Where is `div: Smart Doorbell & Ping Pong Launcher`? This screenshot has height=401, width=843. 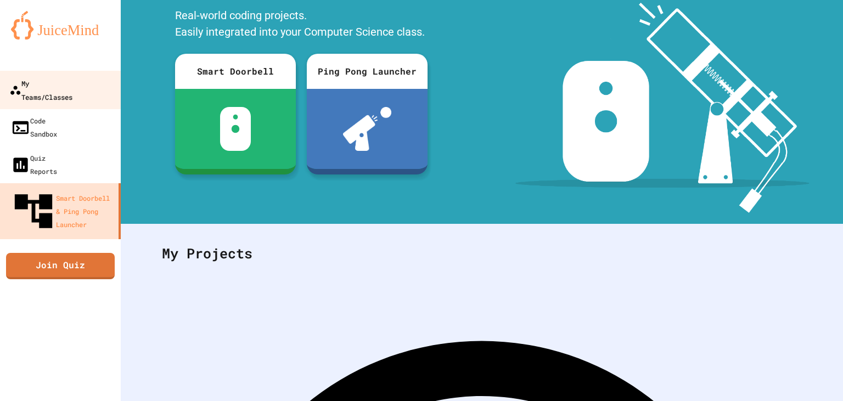
div: Smart Doorbell & Ping Pong Launcher is located at coordinates (63, 211).